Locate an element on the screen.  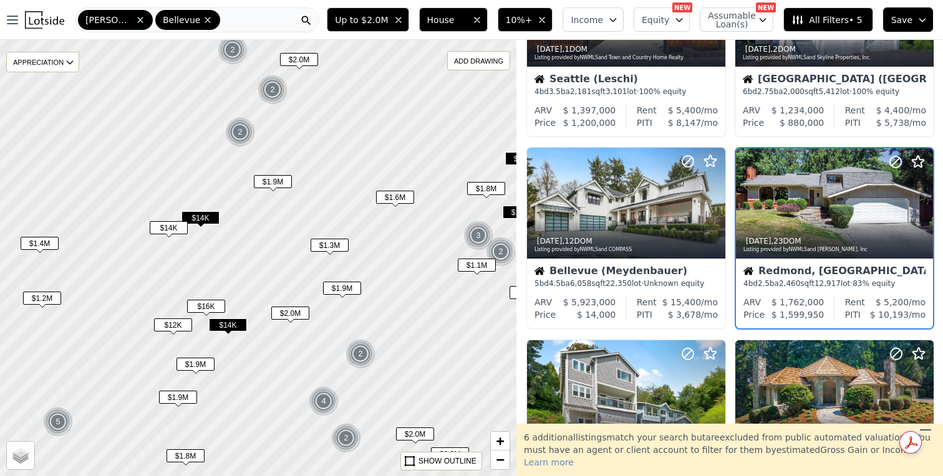
span: Equity is located at coordinates (655, 20).